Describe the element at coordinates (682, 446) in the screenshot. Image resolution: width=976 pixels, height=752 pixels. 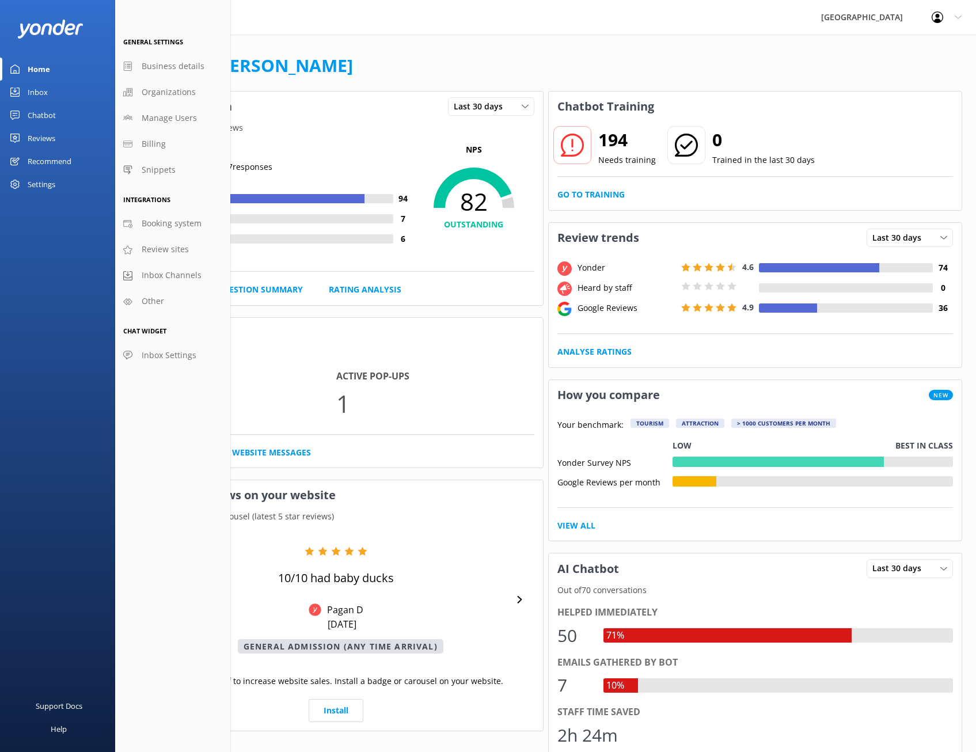
I see `p: Low` at that location.